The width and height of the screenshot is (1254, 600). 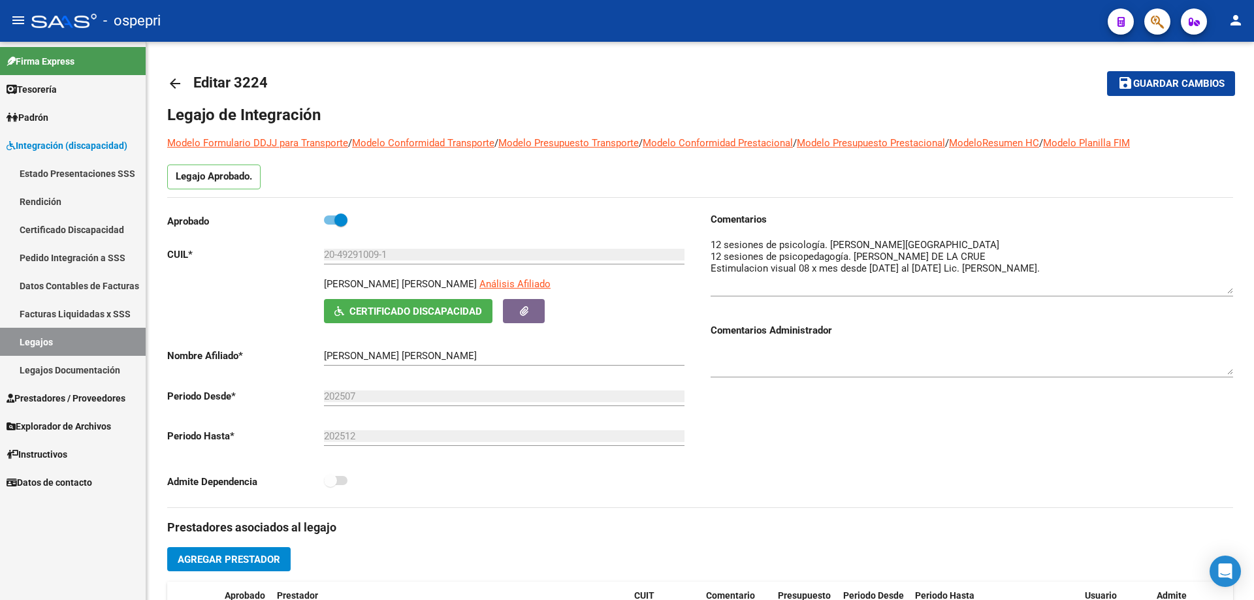 What do you see at coordinates (972, 330) in the screenshot?
I see `h3: Comentarios Administrador` at bounding box center [972, 330].